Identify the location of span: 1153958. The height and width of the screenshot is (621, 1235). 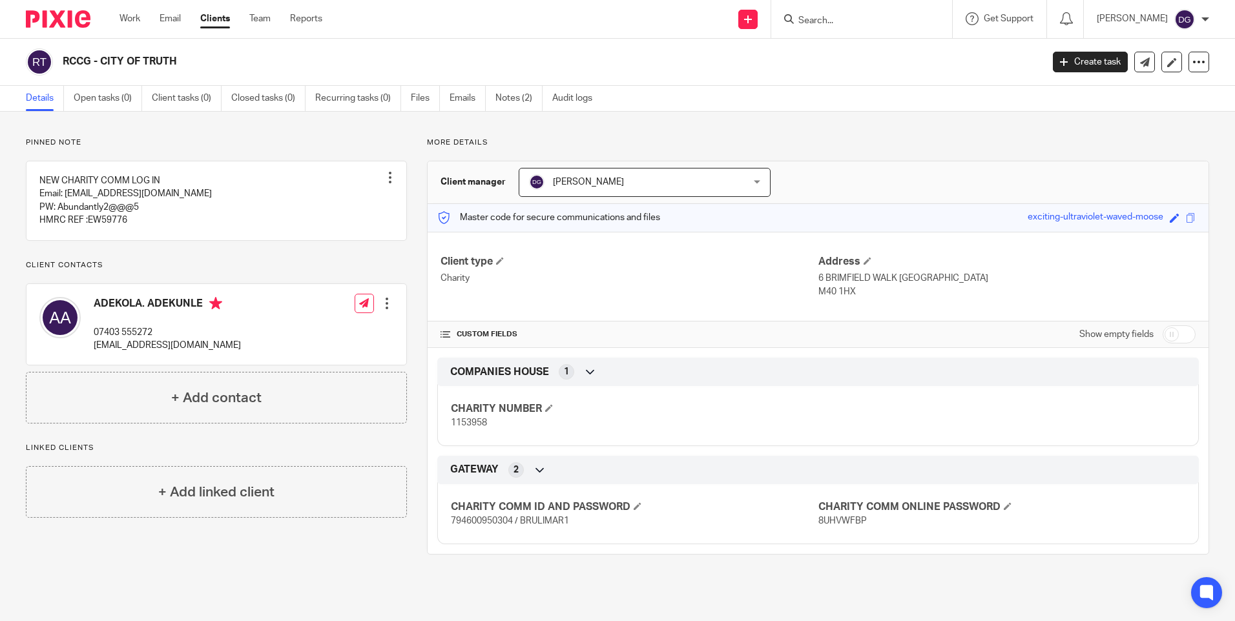
(469, 423).